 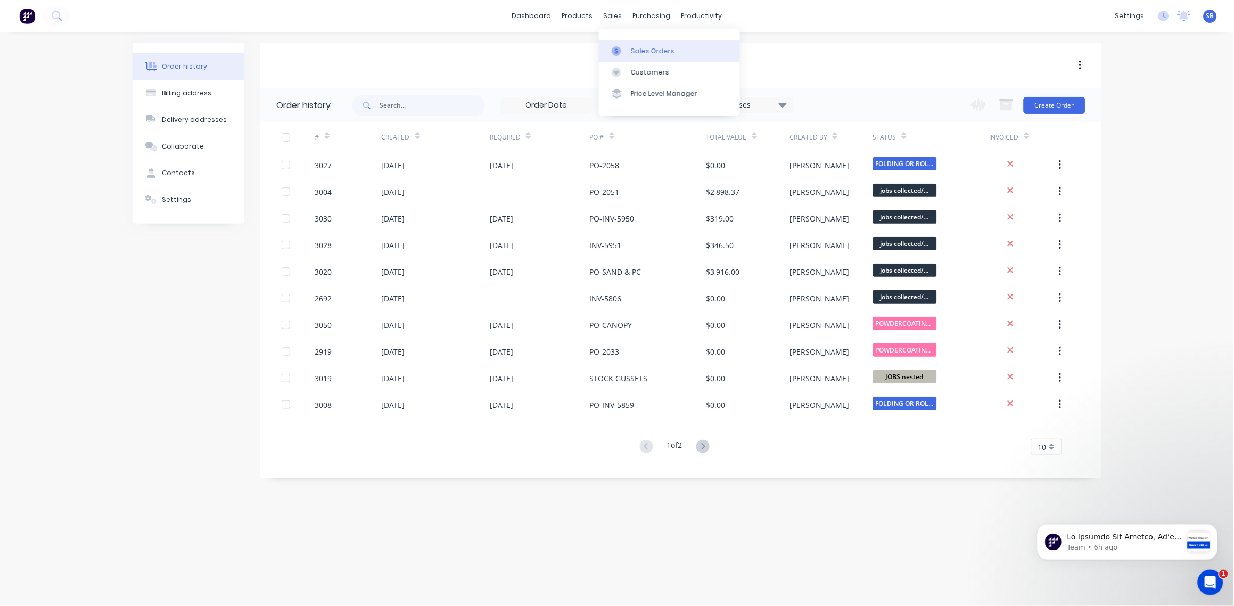 I want to click on div: PO-INV-5859, so click(x=612, y=405).